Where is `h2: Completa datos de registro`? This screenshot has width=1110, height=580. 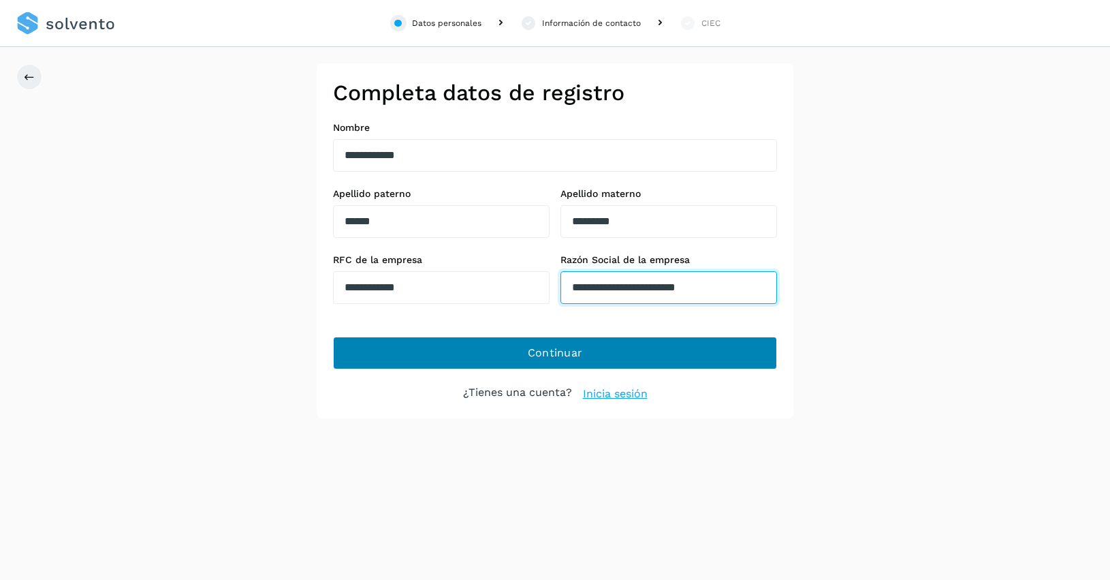
h2: Completa datos de registro is located at coordinates (555, 93).